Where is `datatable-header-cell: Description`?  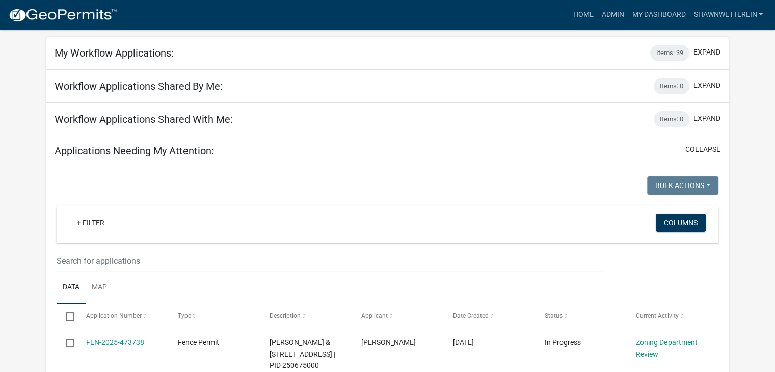 datatable-header-cell: Description is located at coordinates (305, 316).